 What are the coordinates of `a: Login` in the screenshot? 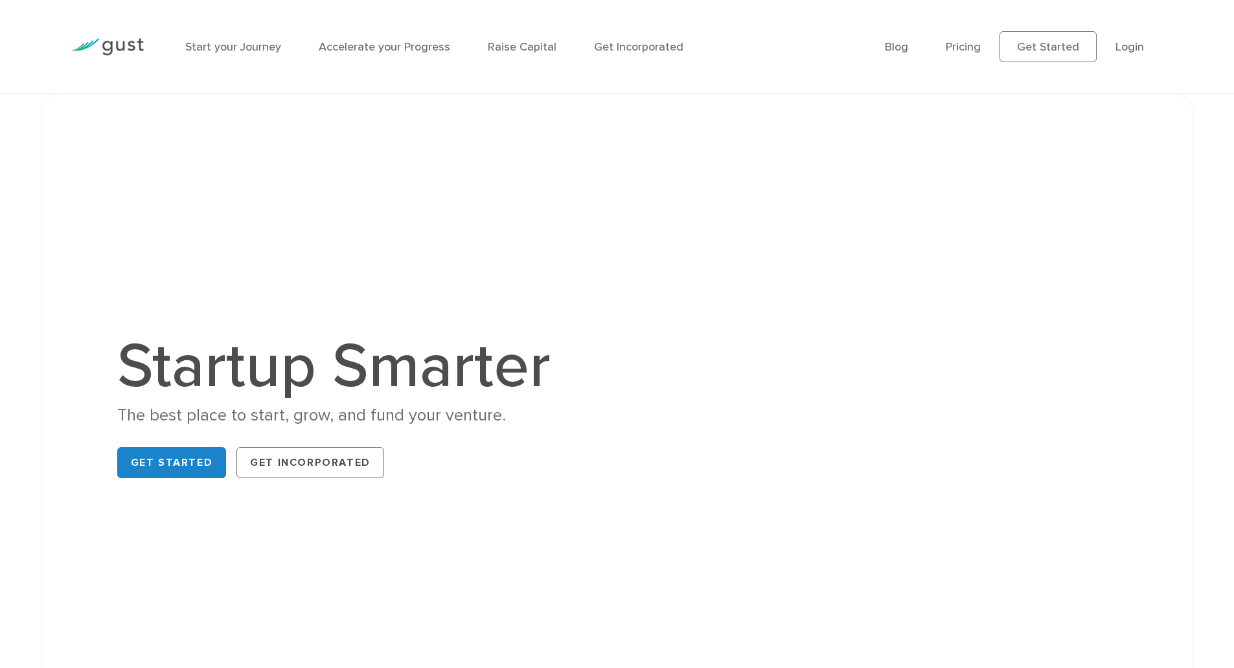 It's located at (1130, 47).